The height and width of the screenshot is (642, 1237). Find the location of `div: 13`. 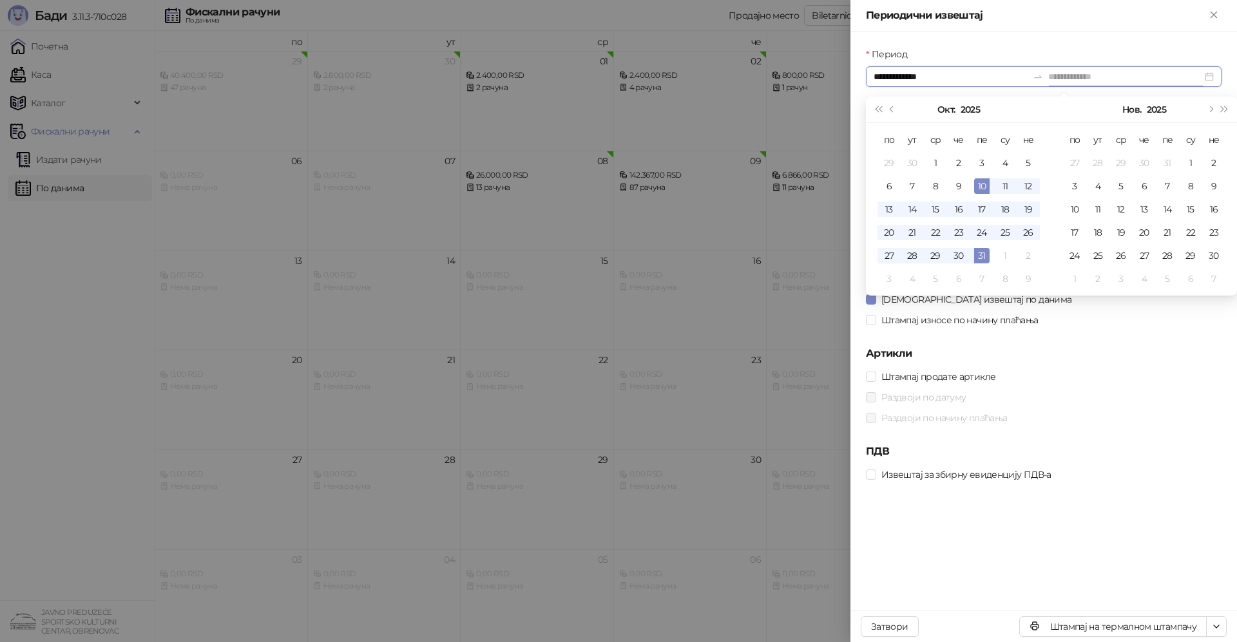

div: 13 is located at coordinates (1144, 209).